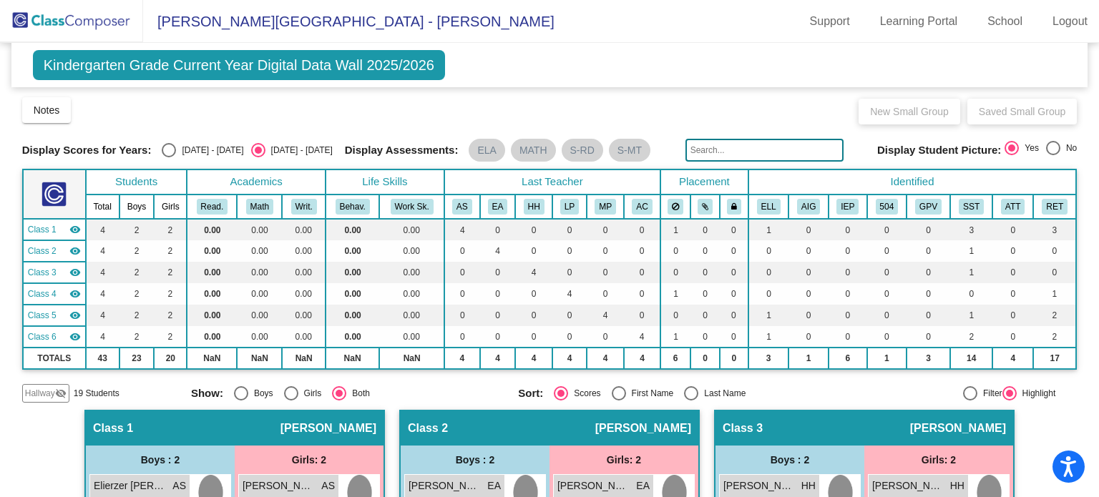  Describe the element at coordinates (349, 394) in the screenshot. I see `mat-radio-group: Select an option` at that location.